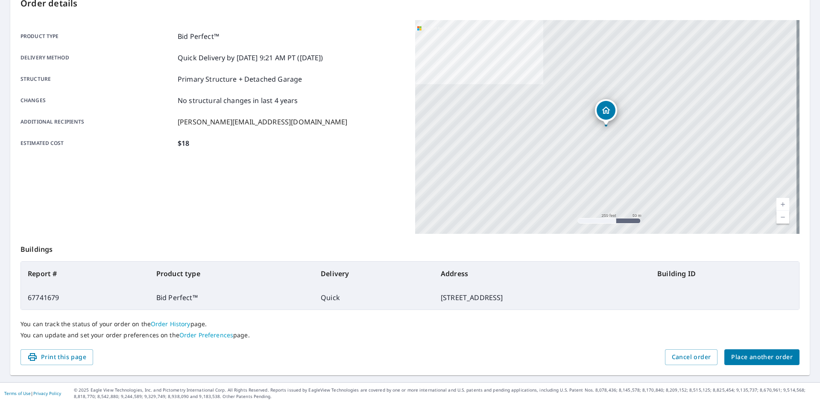 The image size is (820, 404). Describe the element at coordinates (47, 393) in the screenshot. I see `a: Privacy Policy` at that location.